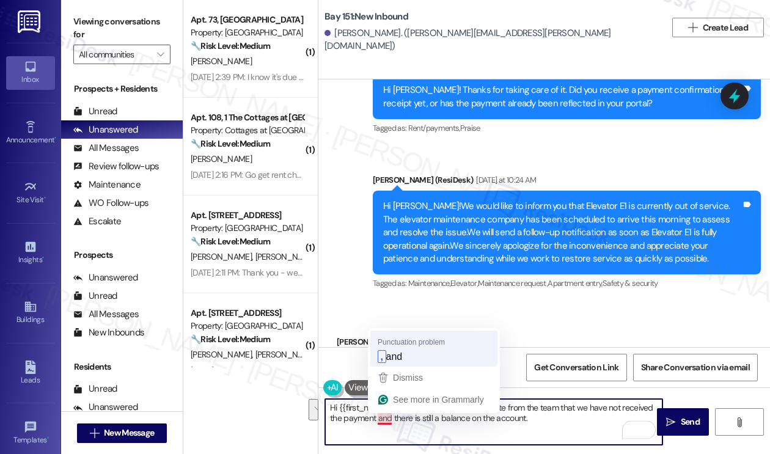  I want to click on div: Escalate, so click(97, 221).